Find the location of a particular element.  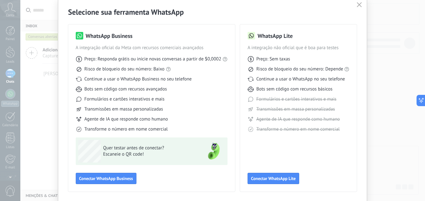

span: Conectar WhatsApp Business is located at coordinates (106, 178).